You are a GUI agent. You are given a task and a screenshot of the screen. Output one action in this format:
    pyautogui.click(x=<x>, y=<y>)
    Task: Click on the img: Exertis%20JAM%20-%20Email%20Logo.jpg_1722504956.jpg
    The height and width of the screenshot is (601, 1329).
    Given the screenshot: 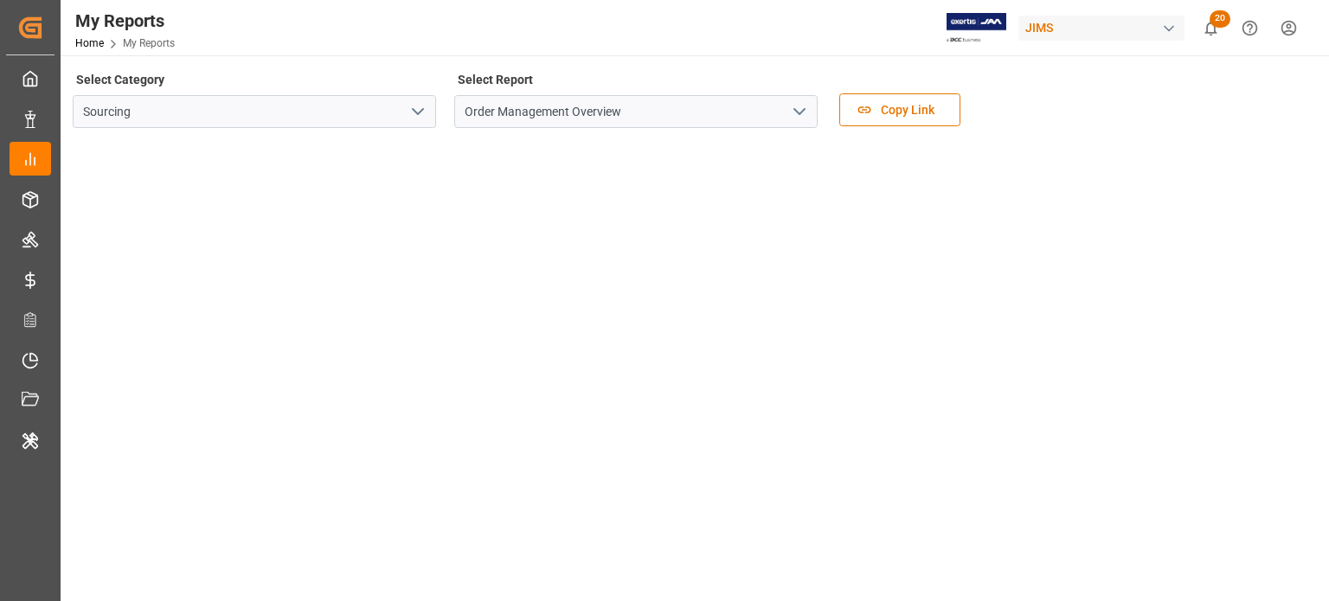 What is the action you would take?
    pyautogui.click(x=976, y=28)
    